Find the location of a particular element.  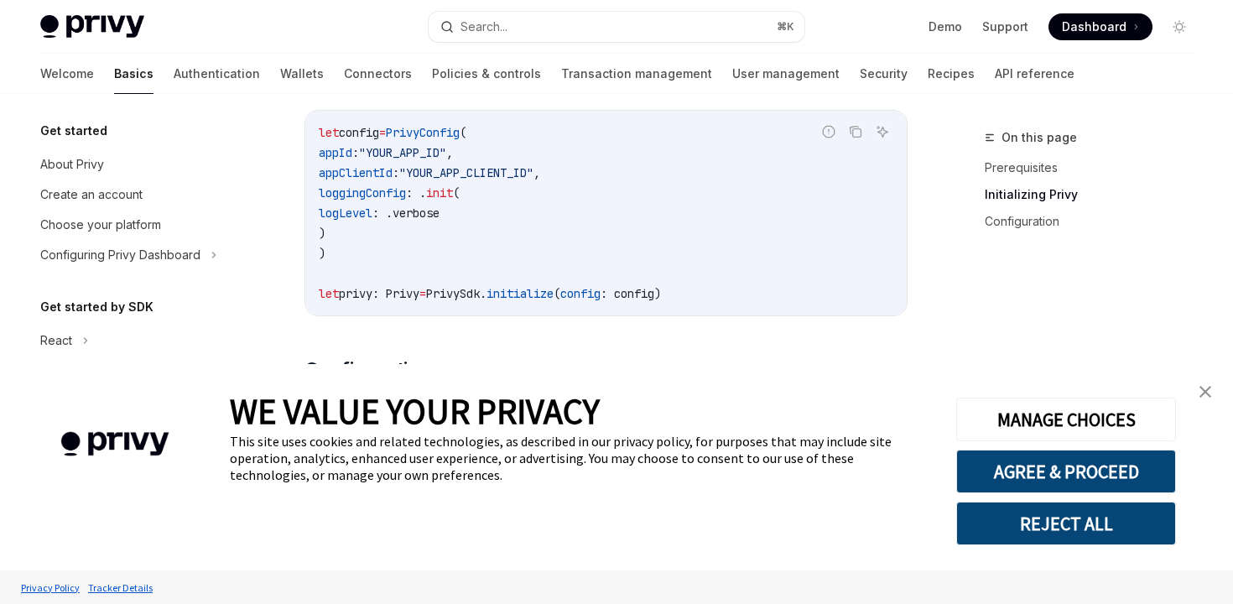

button: MANAGE CHOICES is located at coordinates (1066, 419).